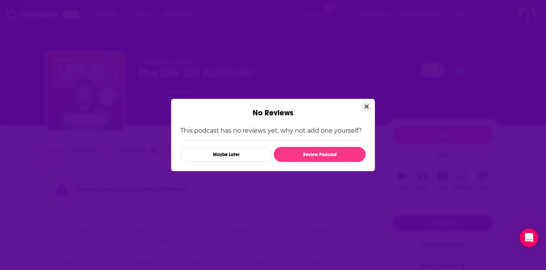 This screenshot has height=270, width=546. I want to click on div: No Reviews, so click(273, 108).